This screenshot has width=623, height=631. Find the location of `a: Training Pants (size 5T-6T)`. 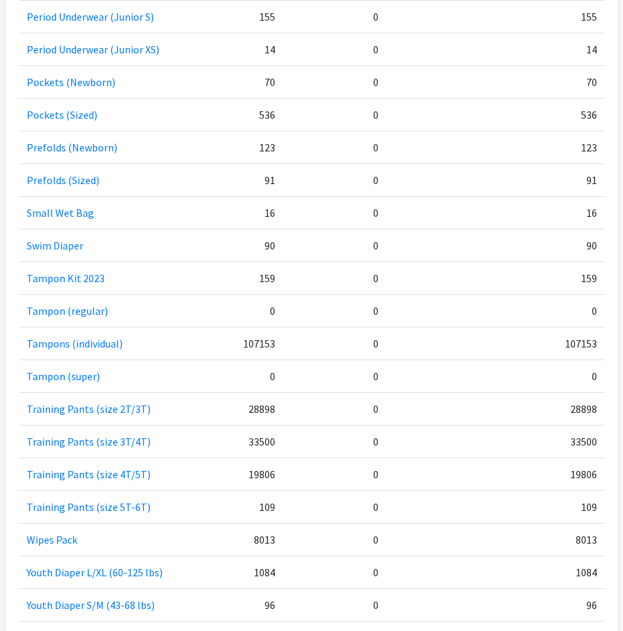

a: Training Pants (size 5T-6T) is located at coordinates (89, 507).